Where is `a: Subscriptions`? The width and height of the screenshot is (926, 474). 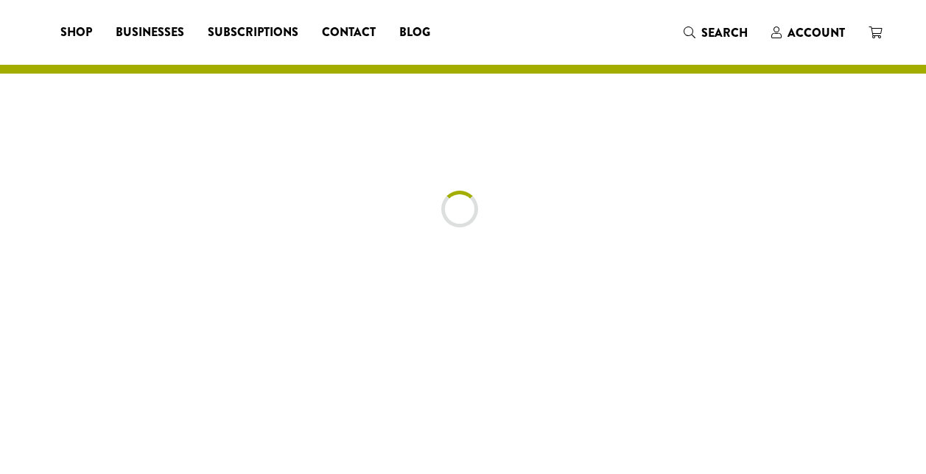
a: Subscriptions is located at coordinates (253, 32).